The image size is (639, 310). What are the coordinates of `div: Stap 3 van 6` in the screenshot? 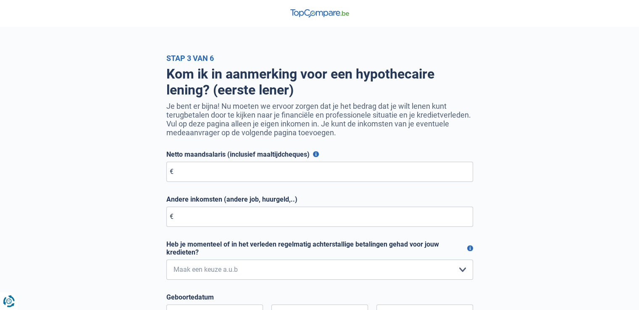 It's located at (320, 58).